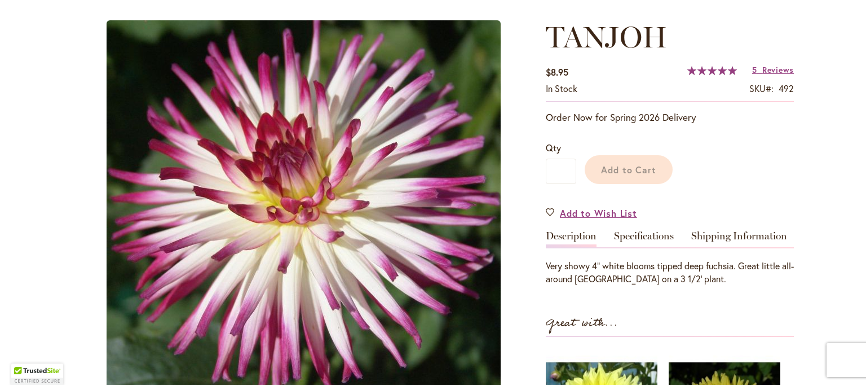  What do you see at coordinates (582, 323) in the screenshot?
I see `strong: Great with...` at bounding box center [582, 323].